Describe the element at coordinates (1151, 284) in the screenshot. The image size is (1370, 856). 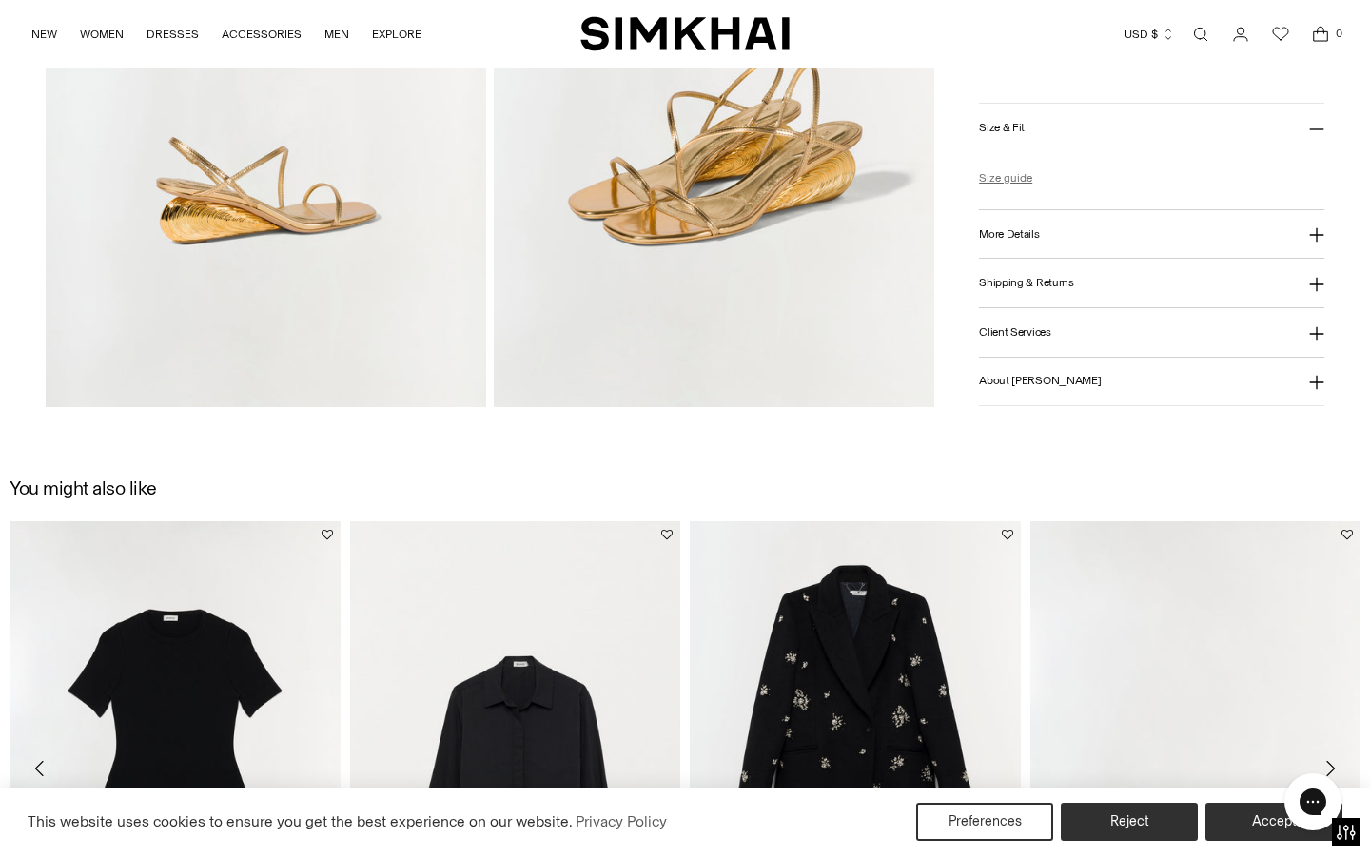
I see `button: Shipping & Returns` at that location.